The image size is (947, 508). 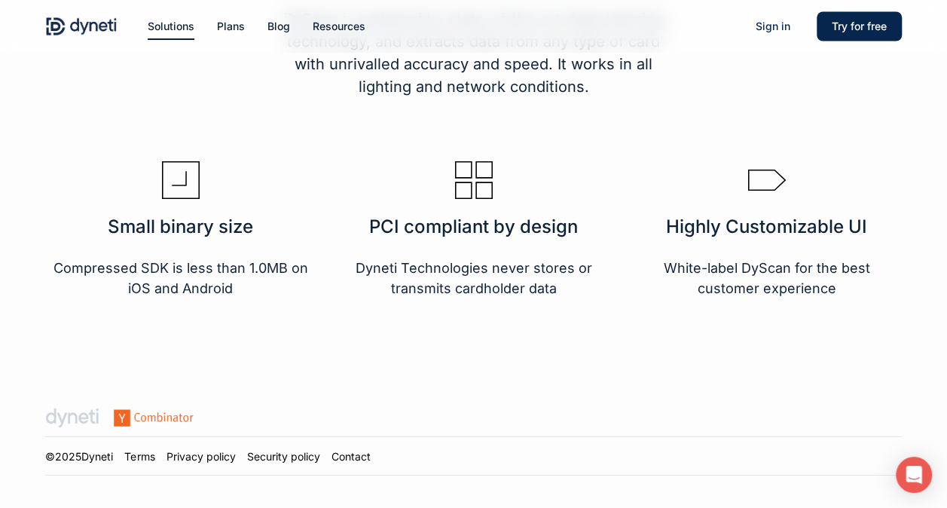 What do you see at coordinates (171, 26) in the screenshot?
I see `a: Solutions` at bounding box center [171, 26].